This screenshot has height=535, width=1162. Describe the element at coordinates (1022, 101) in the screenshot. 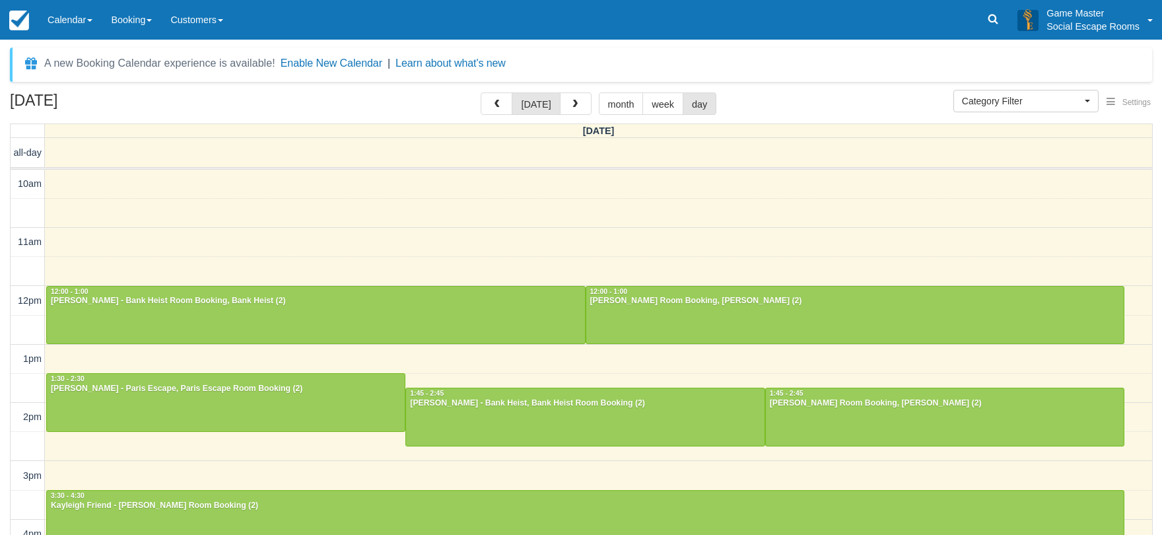

I see `span: Category Filter` at that location.